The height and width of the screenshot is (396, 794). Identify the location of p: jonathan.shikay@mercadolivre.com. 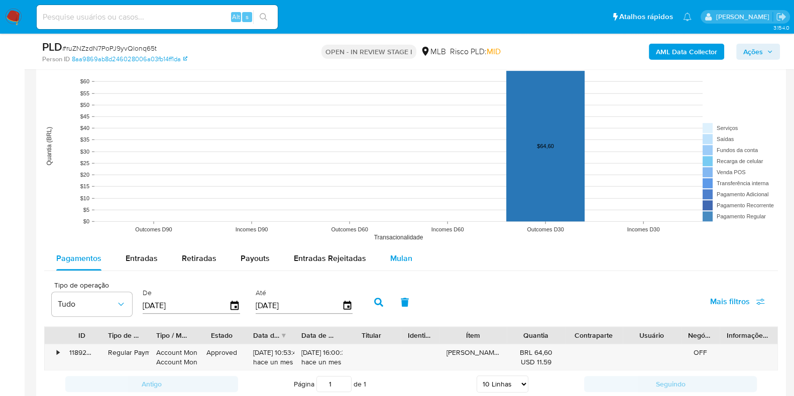
(744, 17).